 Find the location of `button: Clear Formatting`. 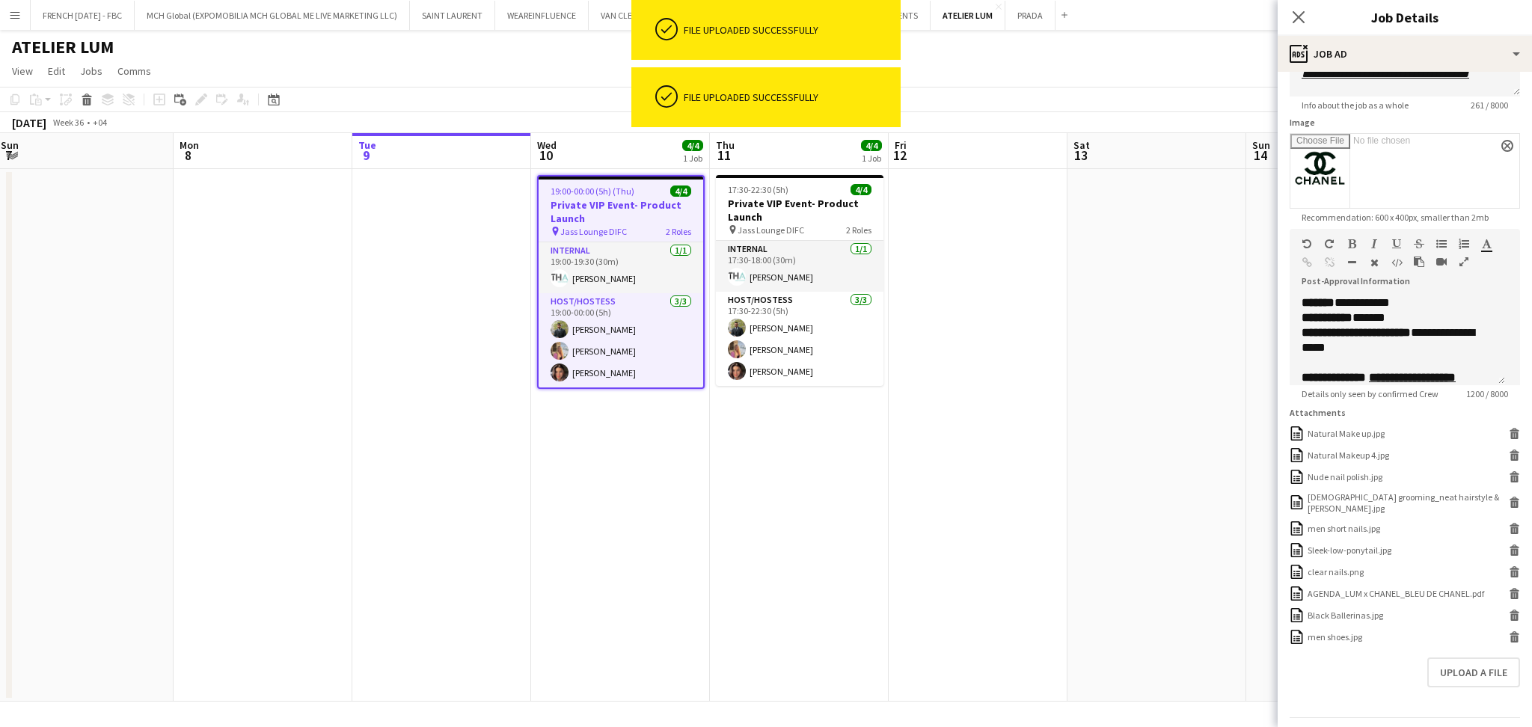

button: Clear Formatting is located at coordinates (1374, 263).